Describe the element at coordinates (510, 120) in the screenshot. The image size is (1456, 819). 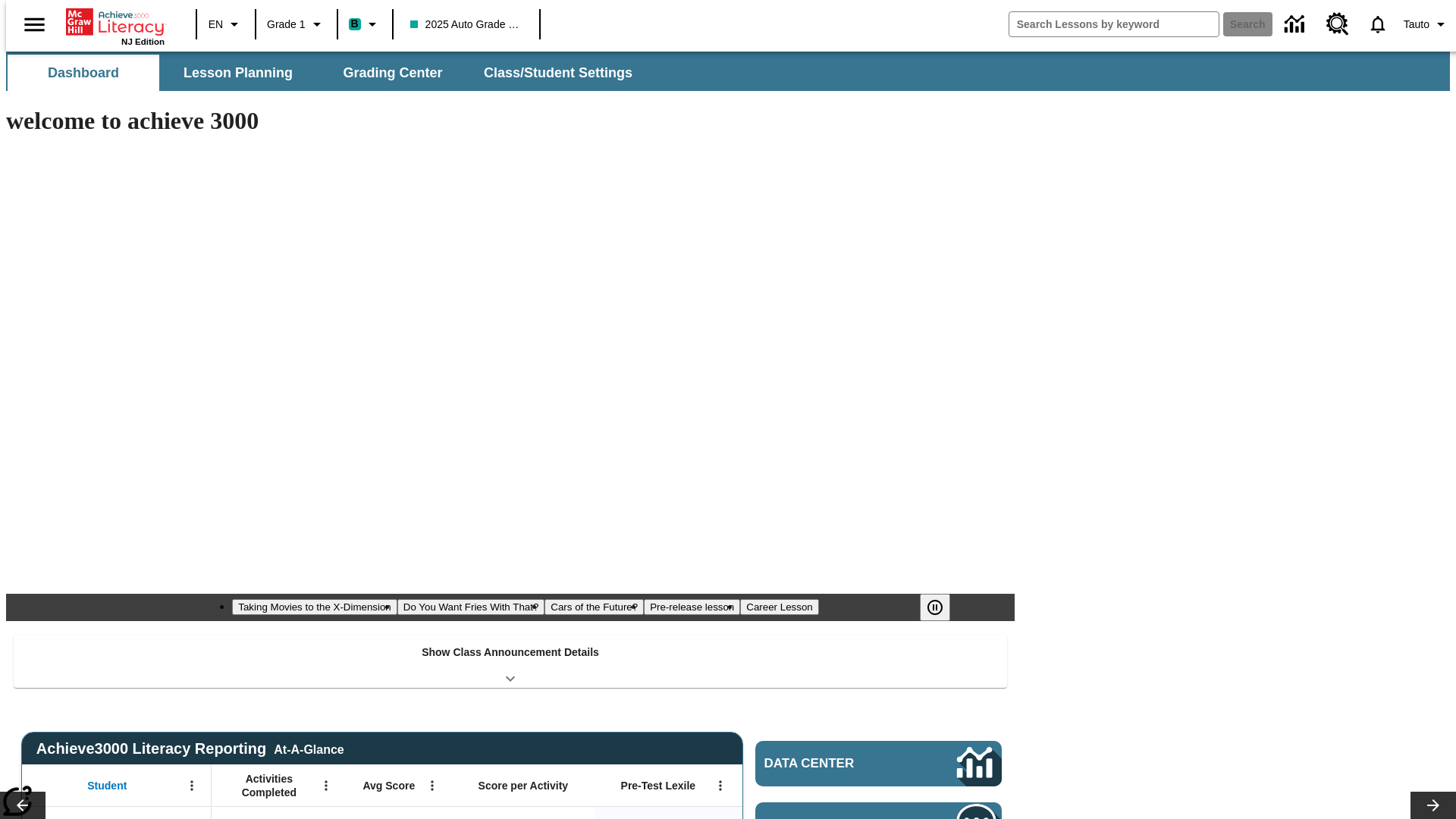
I see `h1: welcome to achieve 3000` at that location.